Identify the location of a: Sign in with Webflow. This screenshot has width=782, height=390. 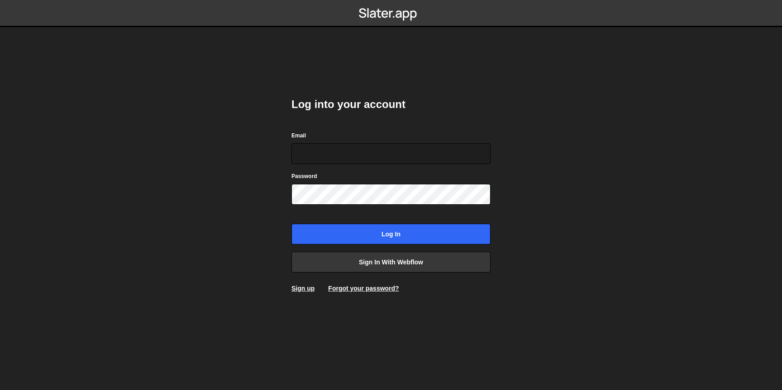
(391, 262).